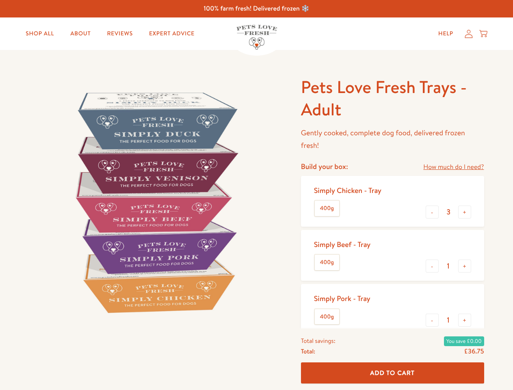  Describe the element at coordinates (393, 139) in the screenshot. I see `p: Gently cooked, complete dog food, delivered frozen fresh!` at that location.